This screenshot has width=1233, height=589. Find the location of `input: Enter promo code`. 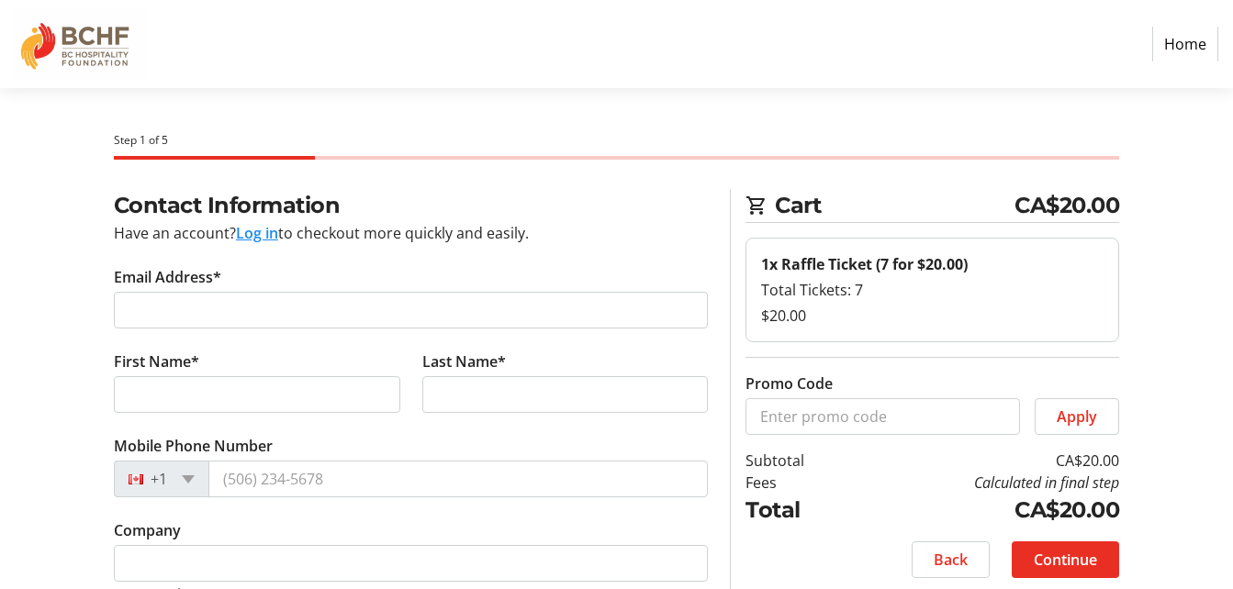

input: Enter promo code is located at coordinates (882, 417).